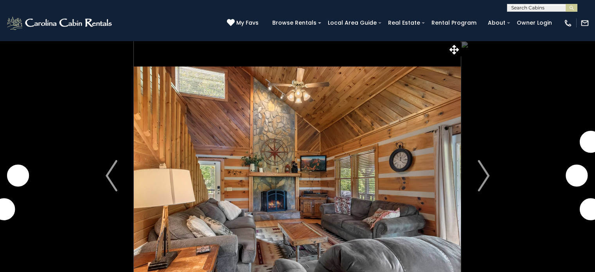 This screenshot has width=595, height=272. I want to click on a: Local Area Guide, so click(352, 23).